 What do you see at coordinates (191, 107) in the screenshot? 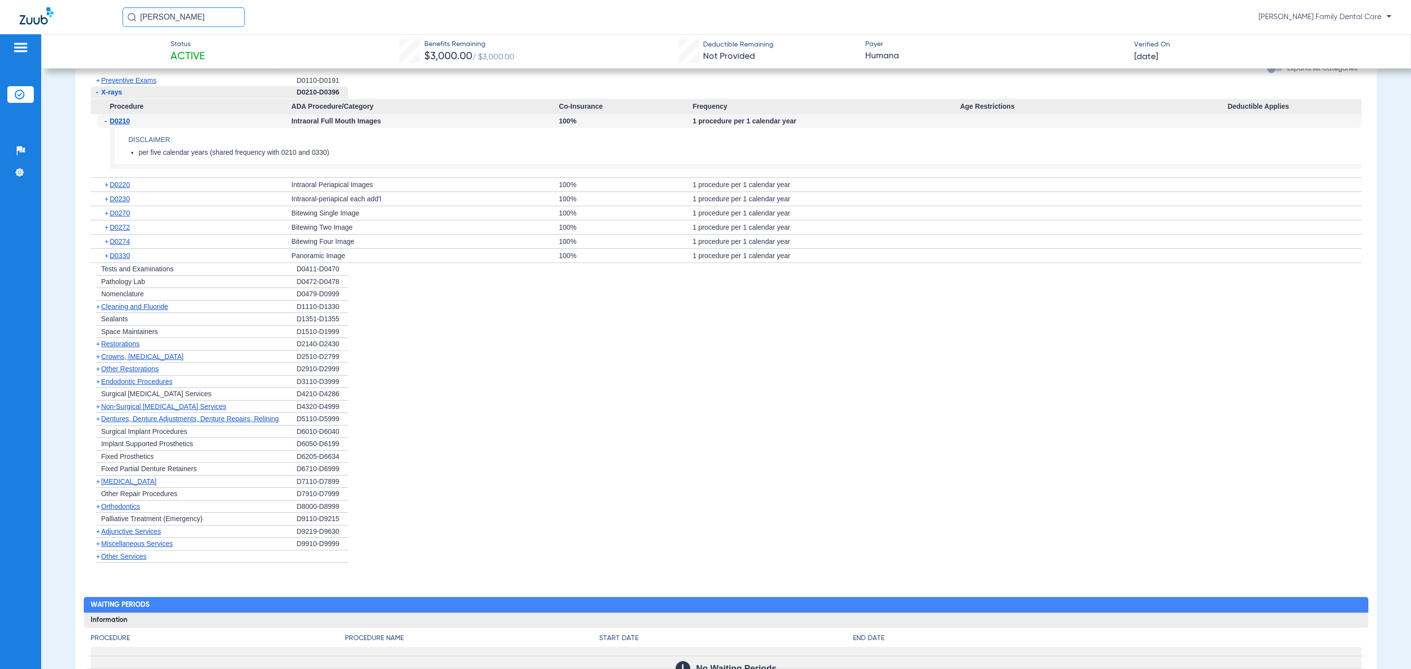
I see `span: Procedure` at bounding box center [191, 107].